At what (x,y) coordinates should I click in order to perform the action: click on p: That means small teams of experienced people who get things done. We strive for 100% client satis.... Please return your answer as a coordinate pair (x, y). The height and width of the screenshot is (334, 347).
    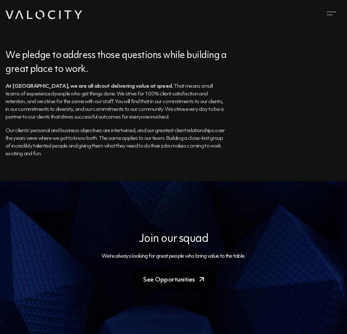
    Looking at the image, I should click on (116, 102).